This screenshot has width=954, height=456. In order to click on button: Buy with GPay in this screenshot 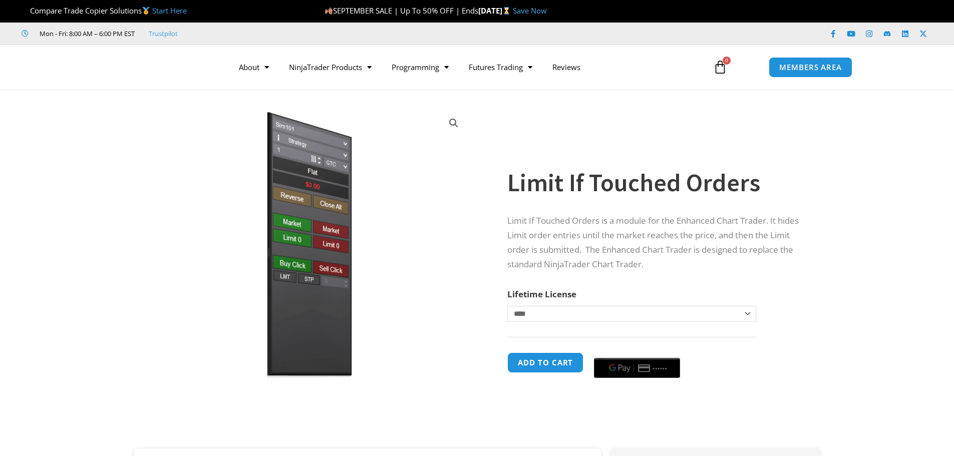, I will do `click(637, 368)`.